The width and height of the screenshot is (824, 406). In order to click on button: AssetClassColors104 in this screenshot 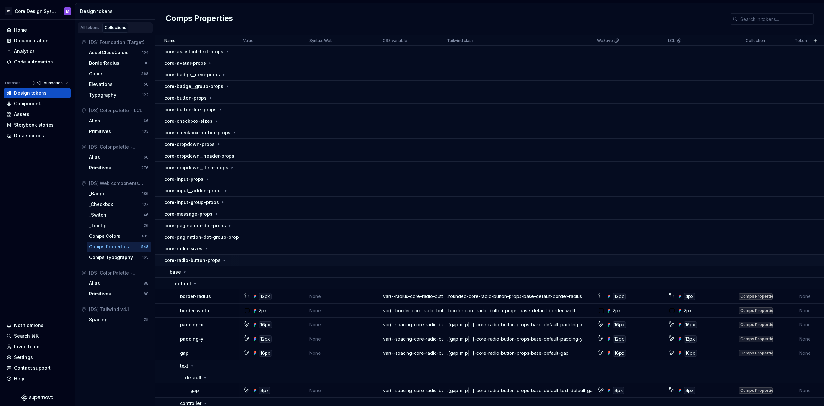, I will do `click(119, 52)`.